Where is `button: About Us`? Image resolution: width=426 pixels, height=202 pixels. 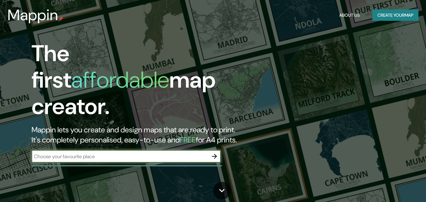
button: About Us is located at coordinates (349, 15).